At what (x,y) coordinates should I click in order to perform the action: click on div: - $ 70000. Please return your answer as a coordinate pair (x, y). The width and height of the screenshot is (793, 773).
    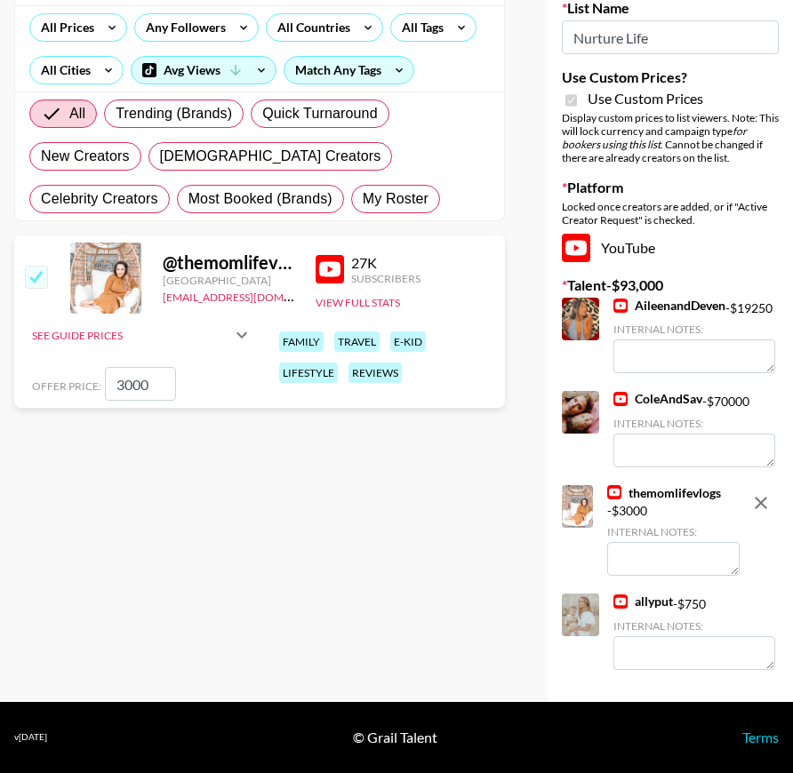
    Looking at the image, I should click on (694, 428).